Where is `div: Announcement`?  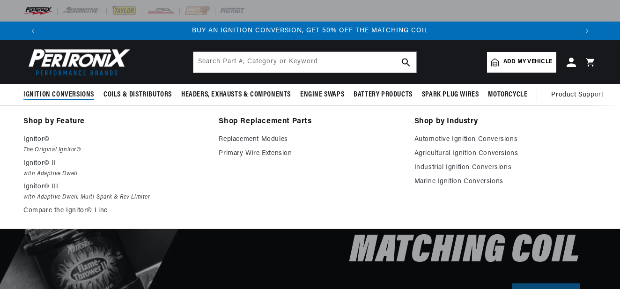
div: Announcement is located at coordinates (310, 31).